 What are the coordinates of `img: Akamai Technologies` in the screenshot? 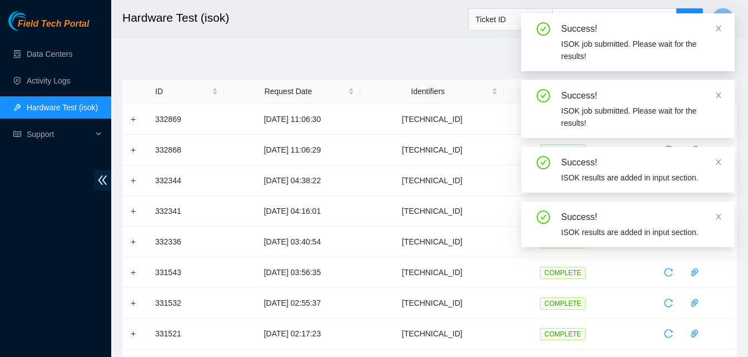 It's located at (32, 21).